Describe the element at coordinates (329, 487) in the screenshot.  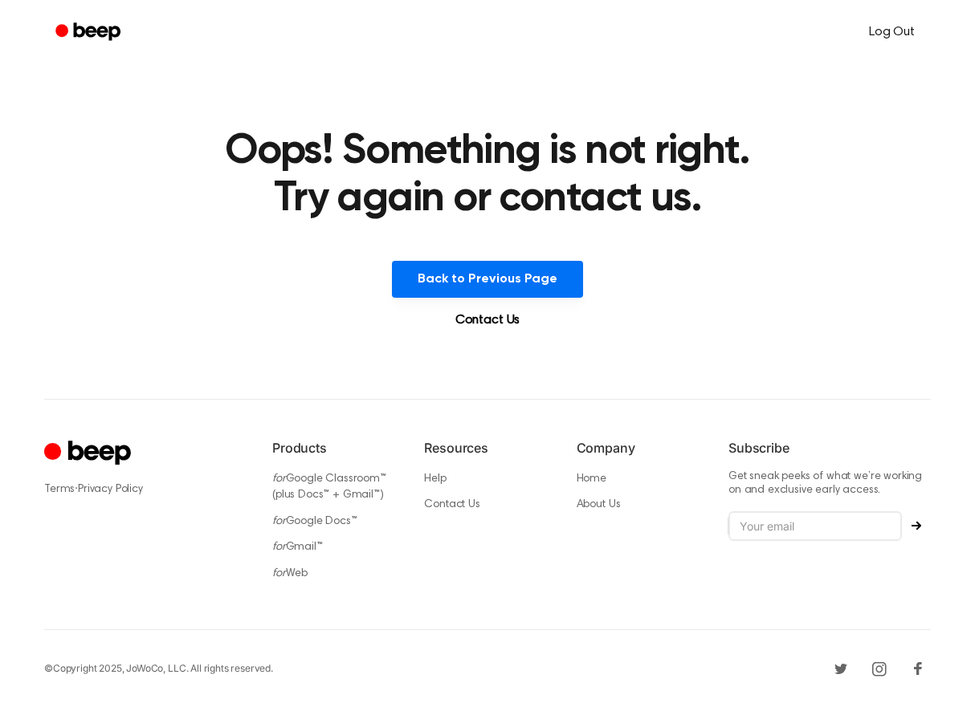
I see `a: forGoogle Classroom™ (plus Docs™ + Gmail™)` at that location.